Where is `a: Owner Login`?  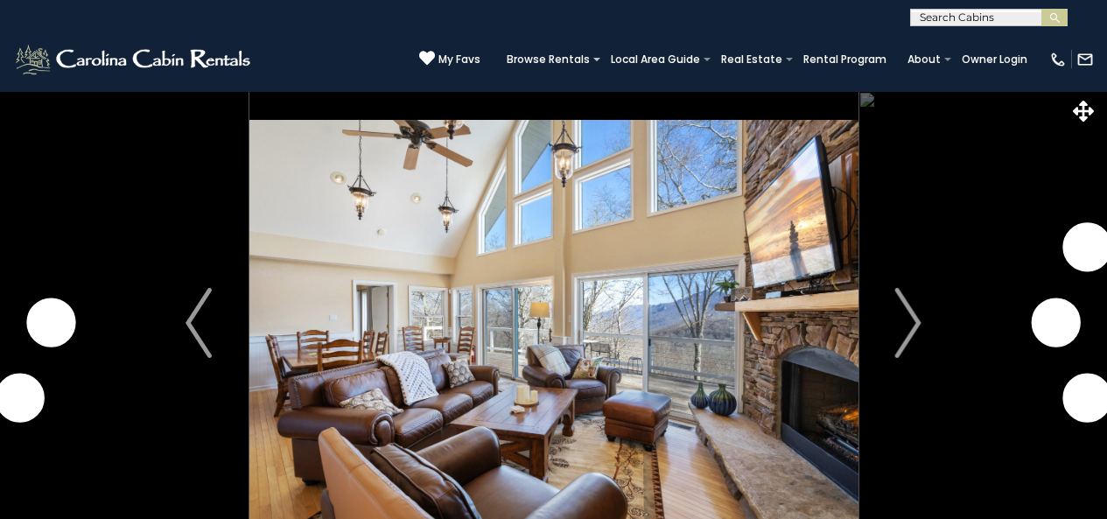 a: Owner Login is located at coordinates (994, 60).